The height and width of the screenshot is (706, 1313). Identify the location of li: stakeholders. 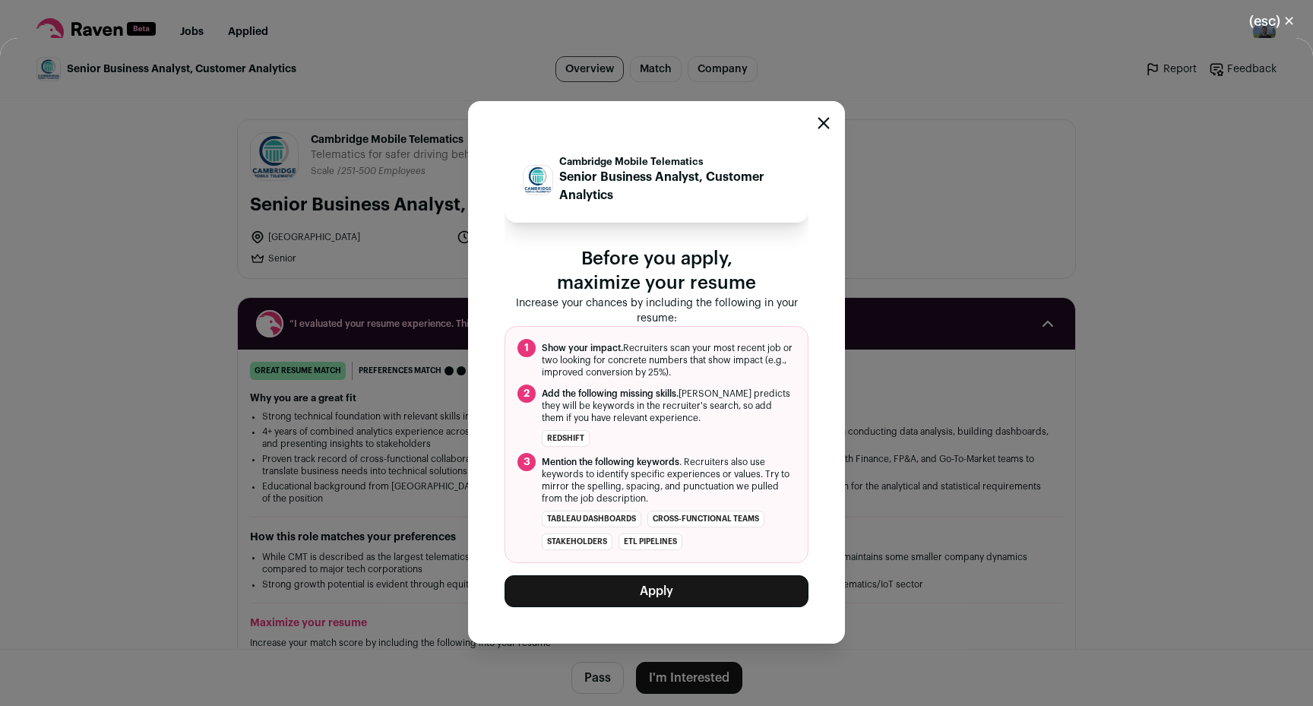
(577, 542).